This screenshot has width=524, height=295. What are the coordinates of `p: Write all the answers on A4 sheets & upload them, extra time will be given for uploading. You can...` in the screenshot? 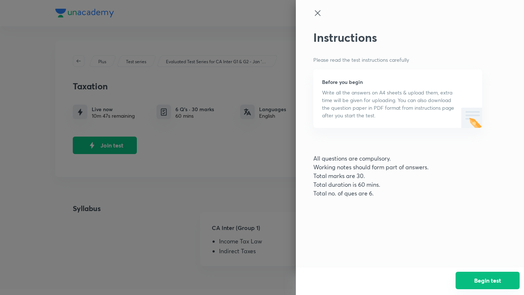 It's located at (389, 104).